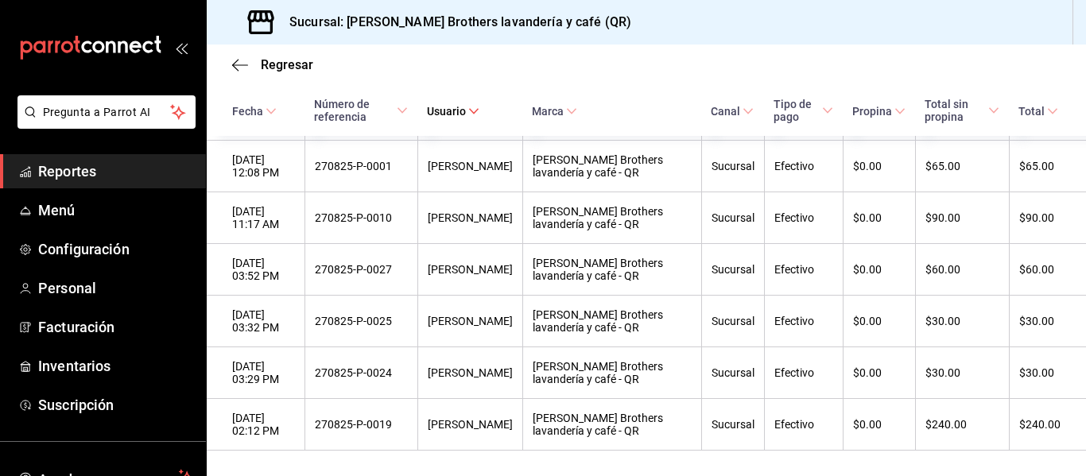 The image size is (1086, 476). I want to click on div: 270825-P-0010, so click(361, 218).